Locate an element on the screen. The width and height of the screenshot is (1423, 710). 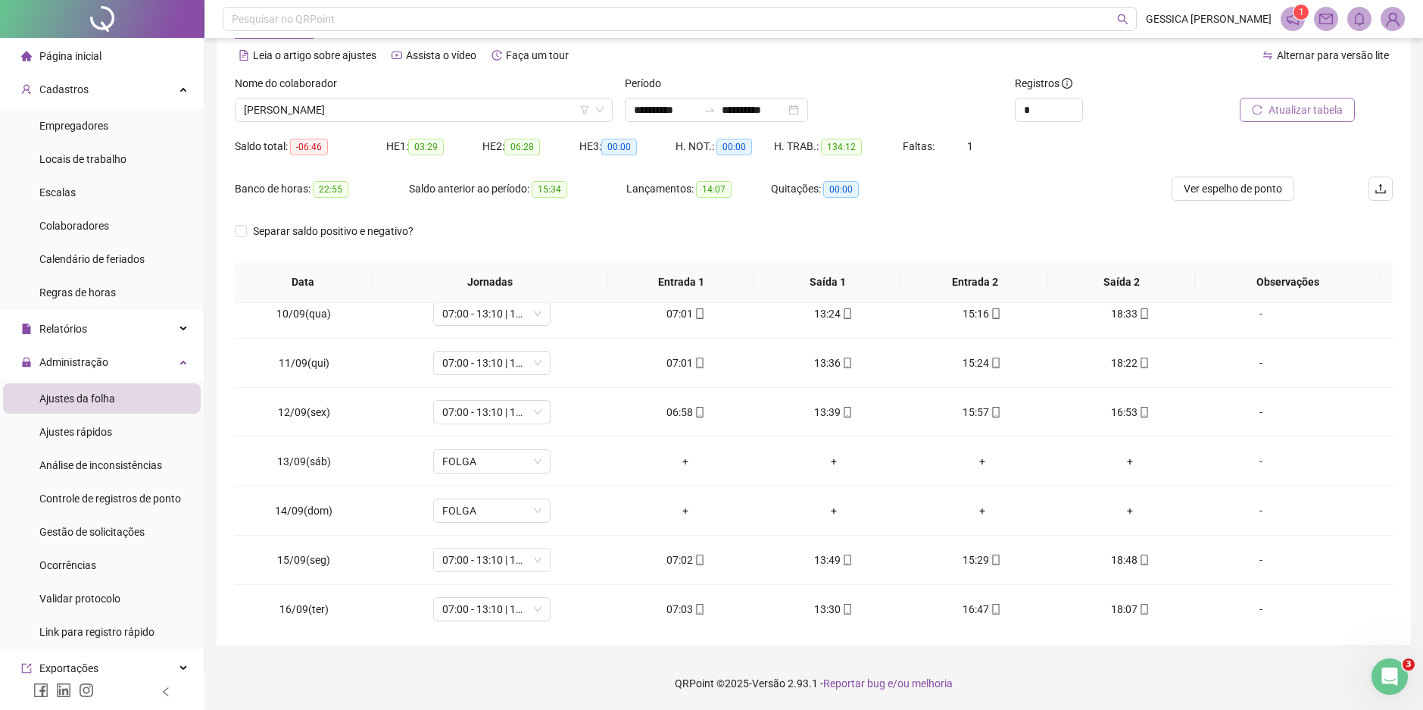
div: 18:22 is located at coordinates (1131, 363).